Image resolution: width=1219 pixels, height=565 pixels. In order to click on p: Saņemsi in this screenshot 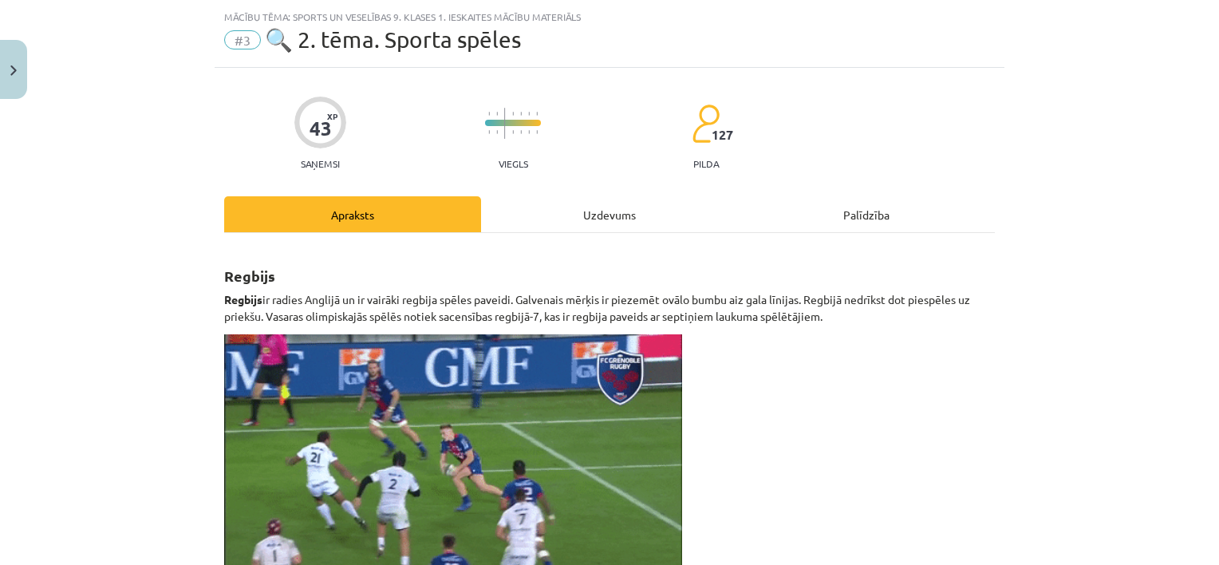, I will do `click(320, 164)`.